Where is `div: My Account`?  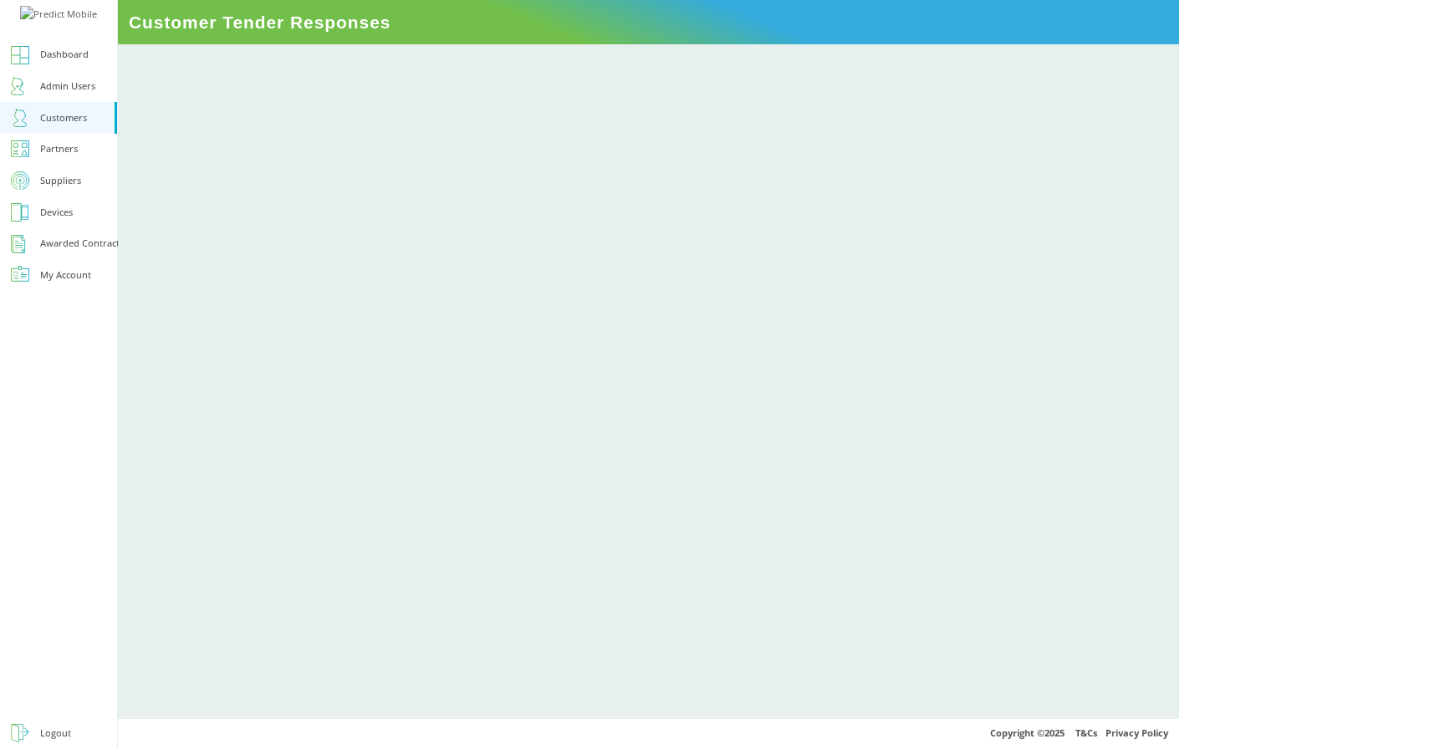 div: My Account is located at coordinates (65, 275).